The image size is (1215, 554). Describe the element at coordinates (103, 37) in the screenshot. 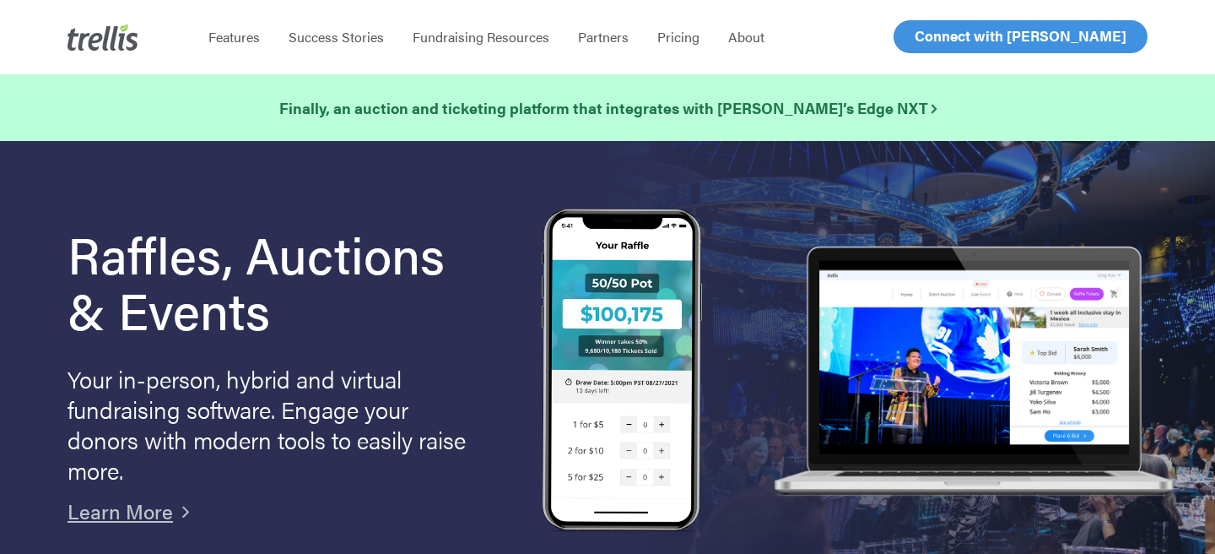

I see `img: Trellis` at that location.